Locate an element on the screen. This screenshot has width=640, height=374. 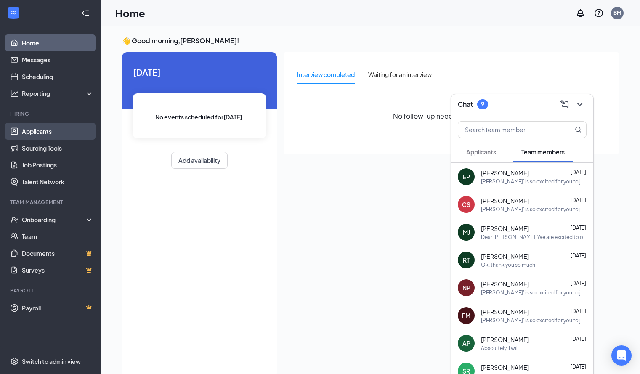
a: Messages is located at coordinates (58, 60).